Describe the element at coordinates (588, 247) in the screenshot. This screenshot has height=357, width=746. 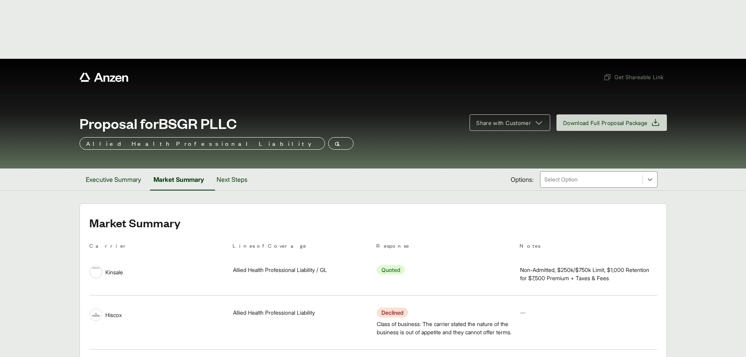
I see `th: Notes` at that location.